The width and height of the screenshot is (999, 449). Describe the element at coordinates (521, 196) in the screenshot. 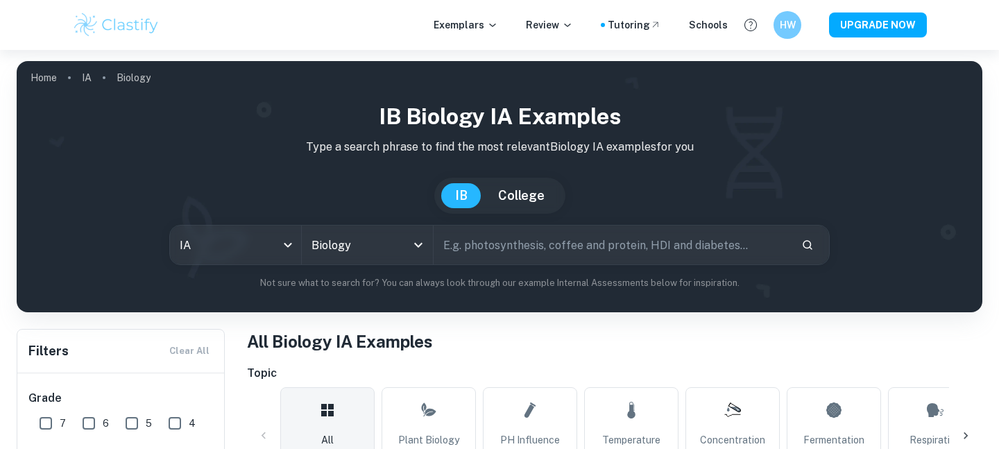

I see `button: College` at that location.